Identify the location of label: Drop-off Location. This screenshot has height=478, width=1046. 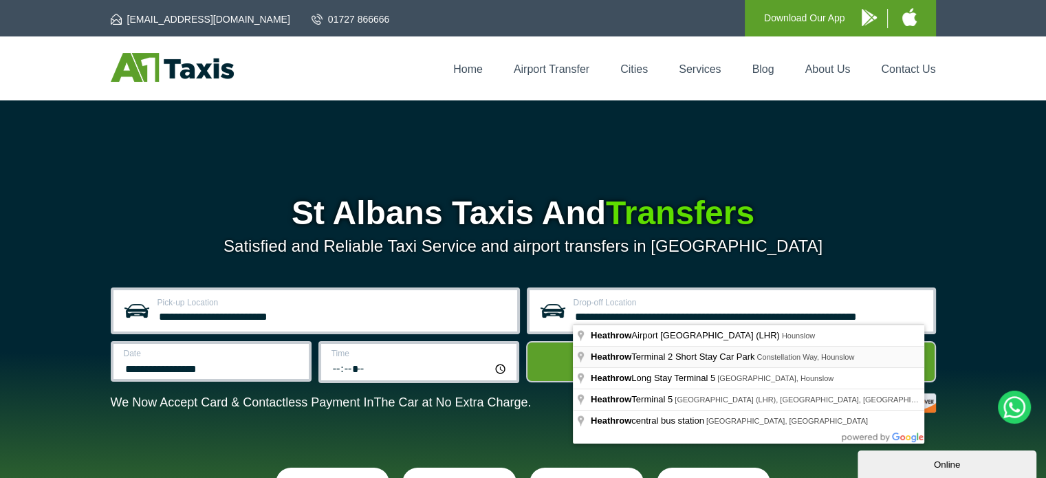
(749, 303).